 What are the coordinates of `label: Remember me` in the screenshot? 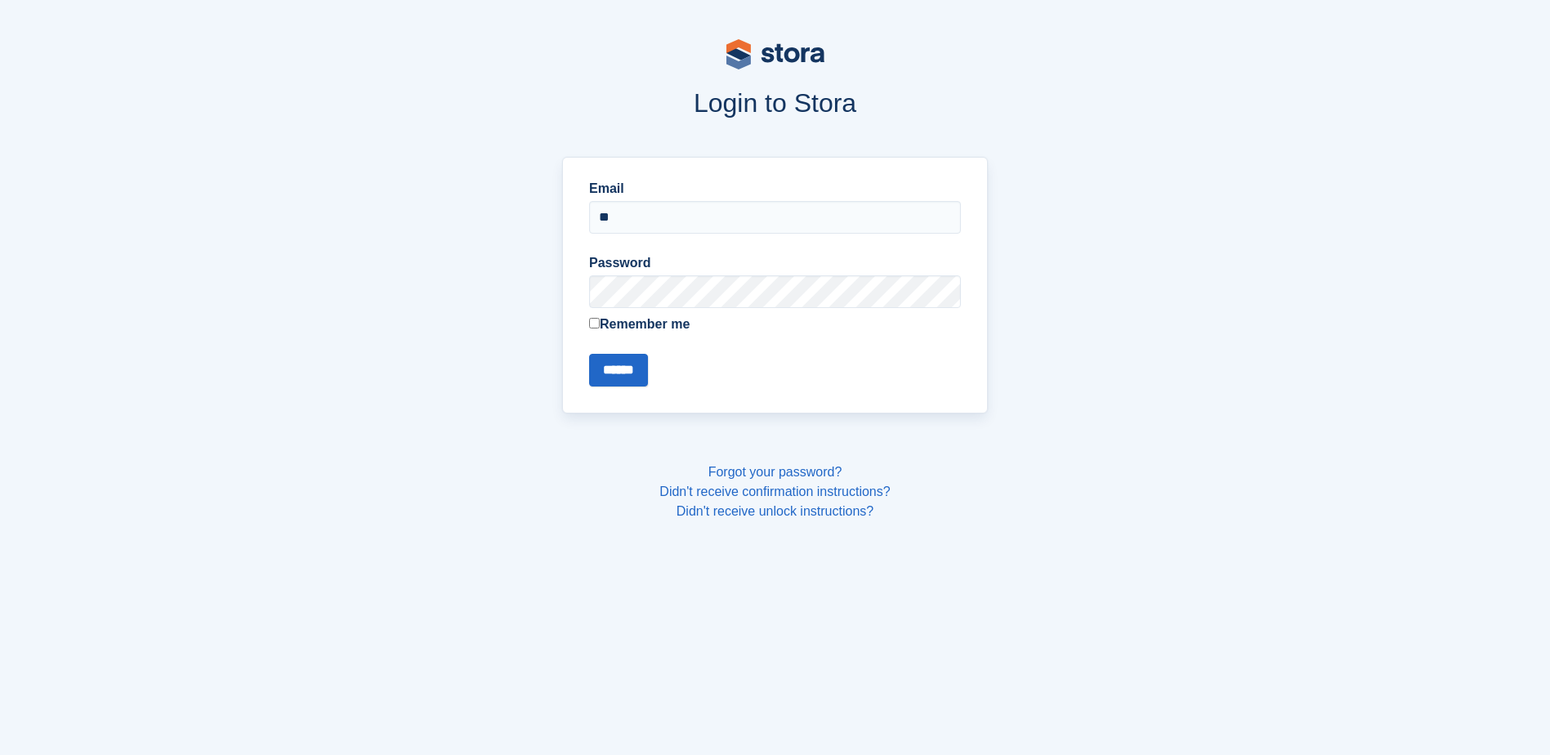 It's located at (775, 324).